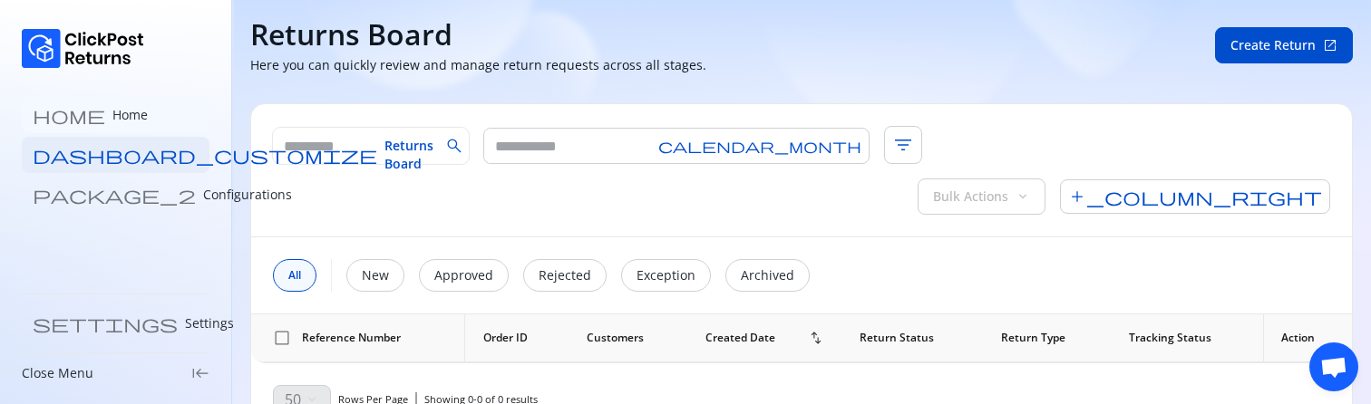 This screenshot has height=404, width=1371. Describe the element at coordinates (409, 155) in the screenshot. I see `span: Returns Board` at that location.